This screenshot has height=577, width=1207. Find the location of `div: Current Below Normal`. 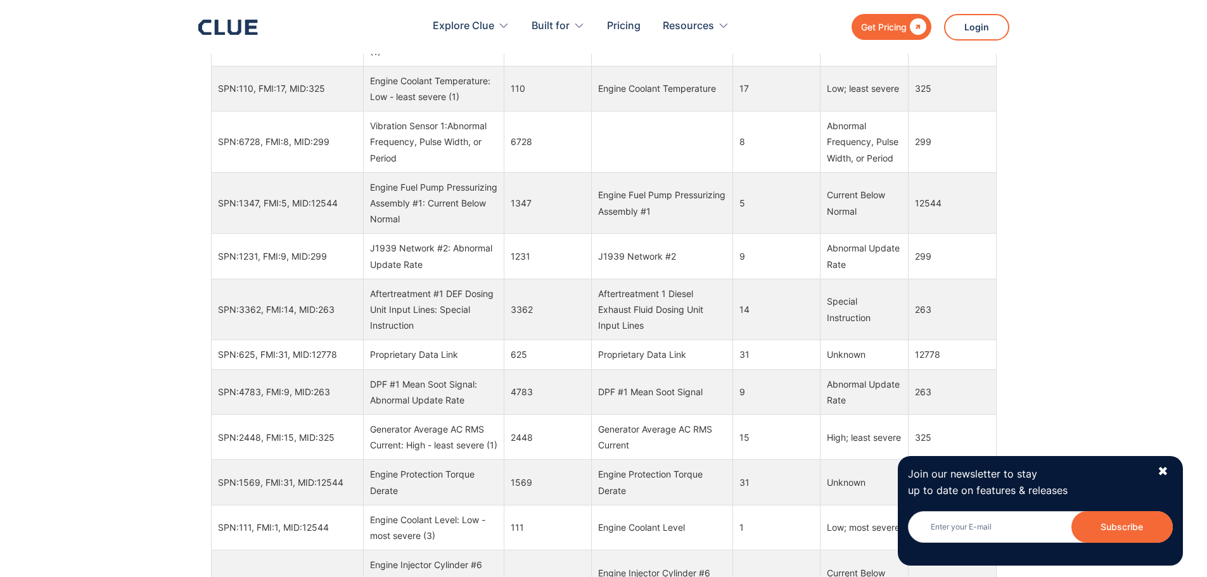

div: Current Below Normal is located at coordinates (864, 203).